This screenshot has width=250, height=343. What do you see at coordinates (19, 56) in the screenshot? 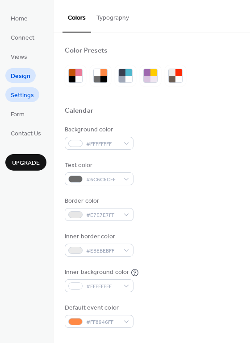
I see `a: Views` at bounding box center [19, 56].